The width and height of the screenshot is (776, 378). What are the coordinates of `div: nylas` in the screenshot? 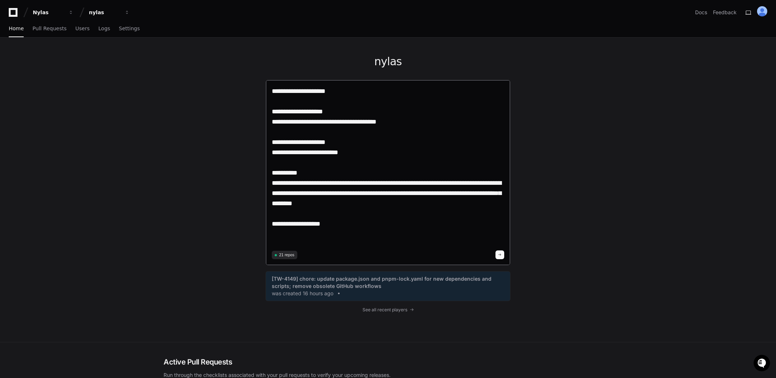 It's located at (105, 12).